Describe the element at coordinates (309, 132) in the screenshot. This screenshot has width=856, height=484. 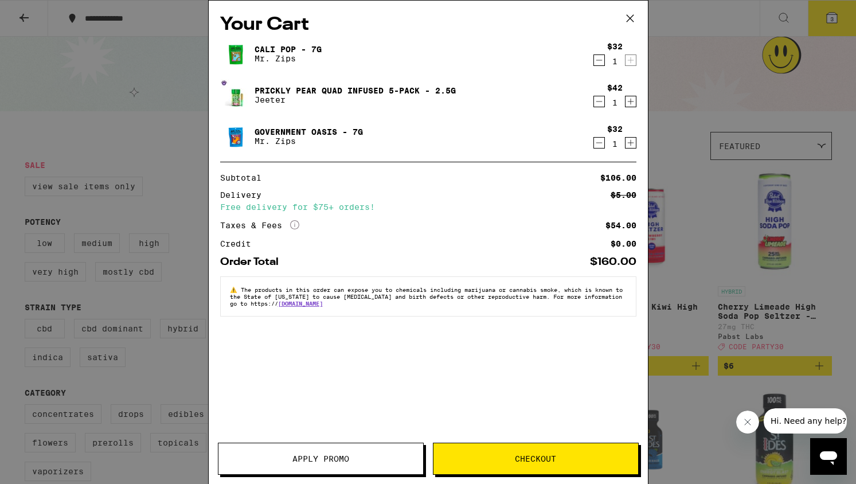
I see `a: Government Oasis - 7g` at that location.